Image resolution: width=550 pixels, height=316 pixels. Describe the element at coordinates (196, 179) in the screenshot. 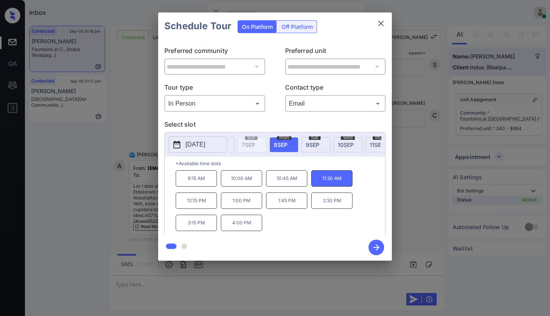

I see `p: 9:15 AM` at that location.